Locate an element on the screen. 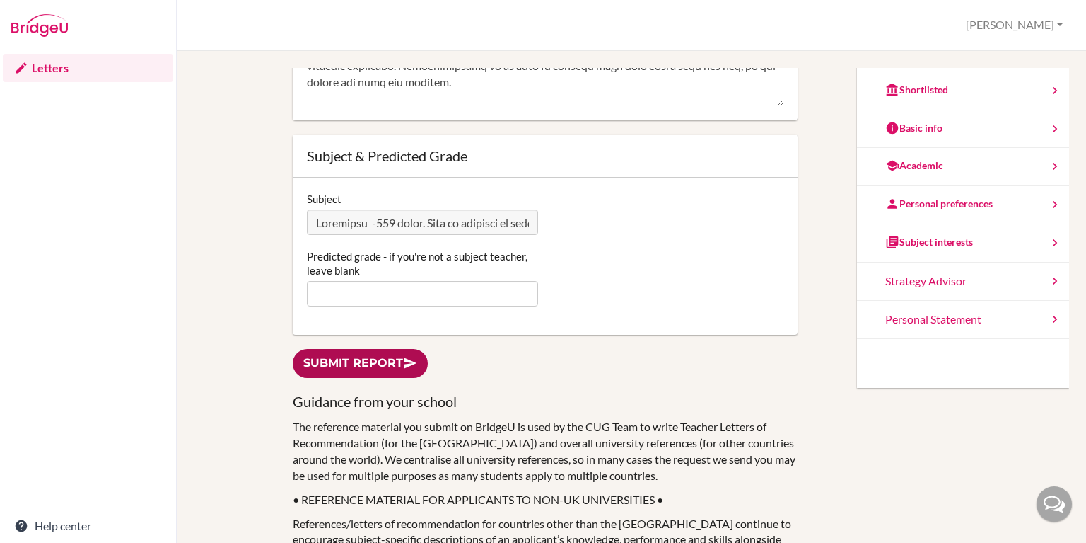 Image resolution: width=1086 pixels, height=543 pixels. a: Personal Statement is located at coordinates (963, 320).